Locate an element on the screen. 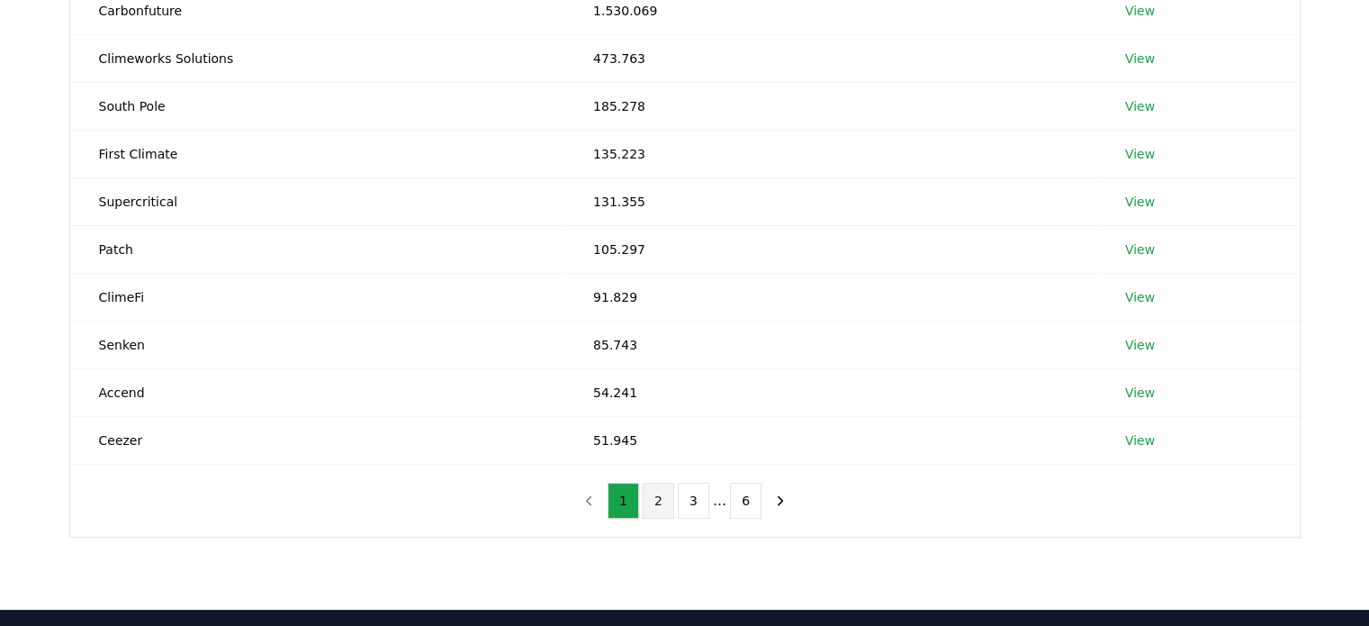 The height and width of the screenshot is (626, 1369). td: South Pole is located at coordinates (317, 105).